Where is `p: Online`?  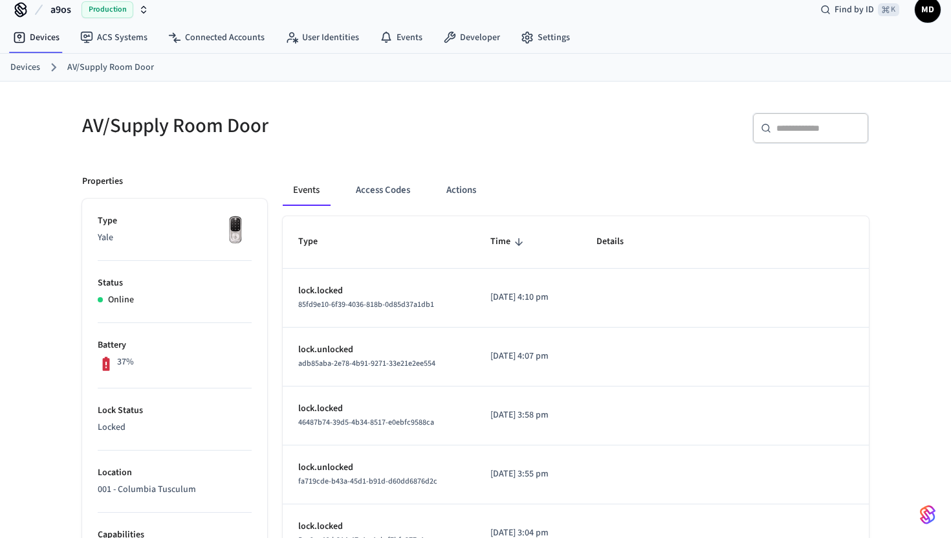
p: Online is located at coordinates (121, 300).